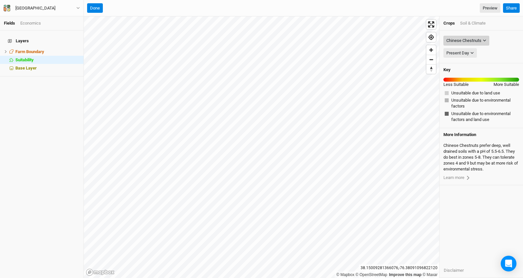  What do you see at coordinates (473, 23) in the screenshot?
I see `div: Soil & Climate` at bounding box center [473, 23].